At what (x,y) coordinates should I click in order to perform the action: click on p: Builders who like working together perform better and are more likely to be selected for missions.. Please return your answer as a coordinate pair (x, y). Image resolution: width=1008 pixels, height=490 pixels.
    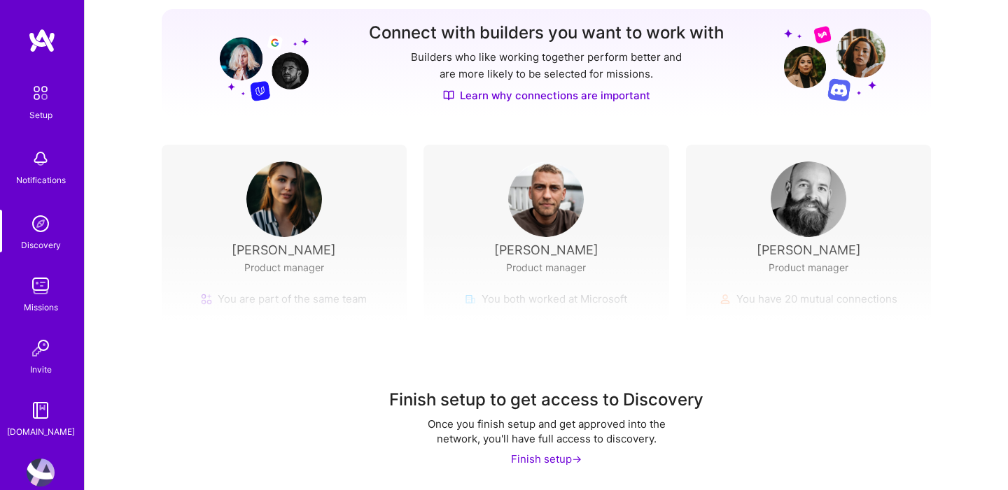
    Looking at the image, I should click on (546, 66).